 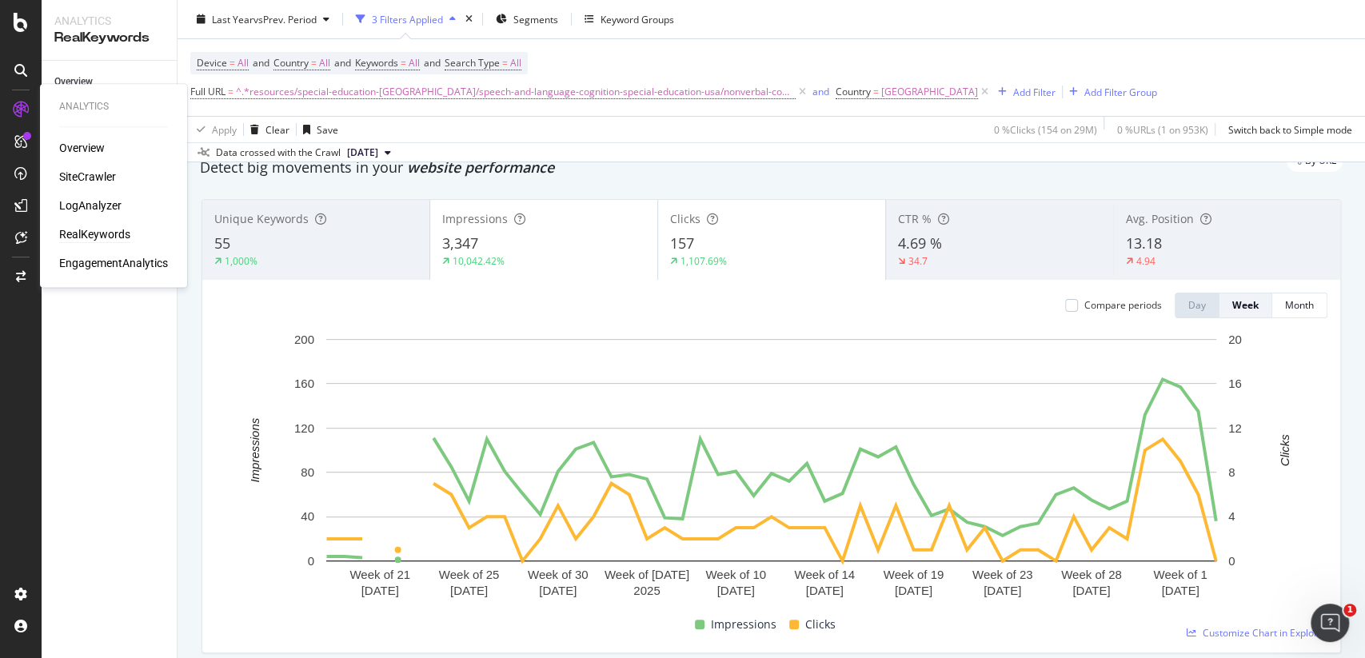 I want to click on svg: A chart., so click(x=771, y=470).